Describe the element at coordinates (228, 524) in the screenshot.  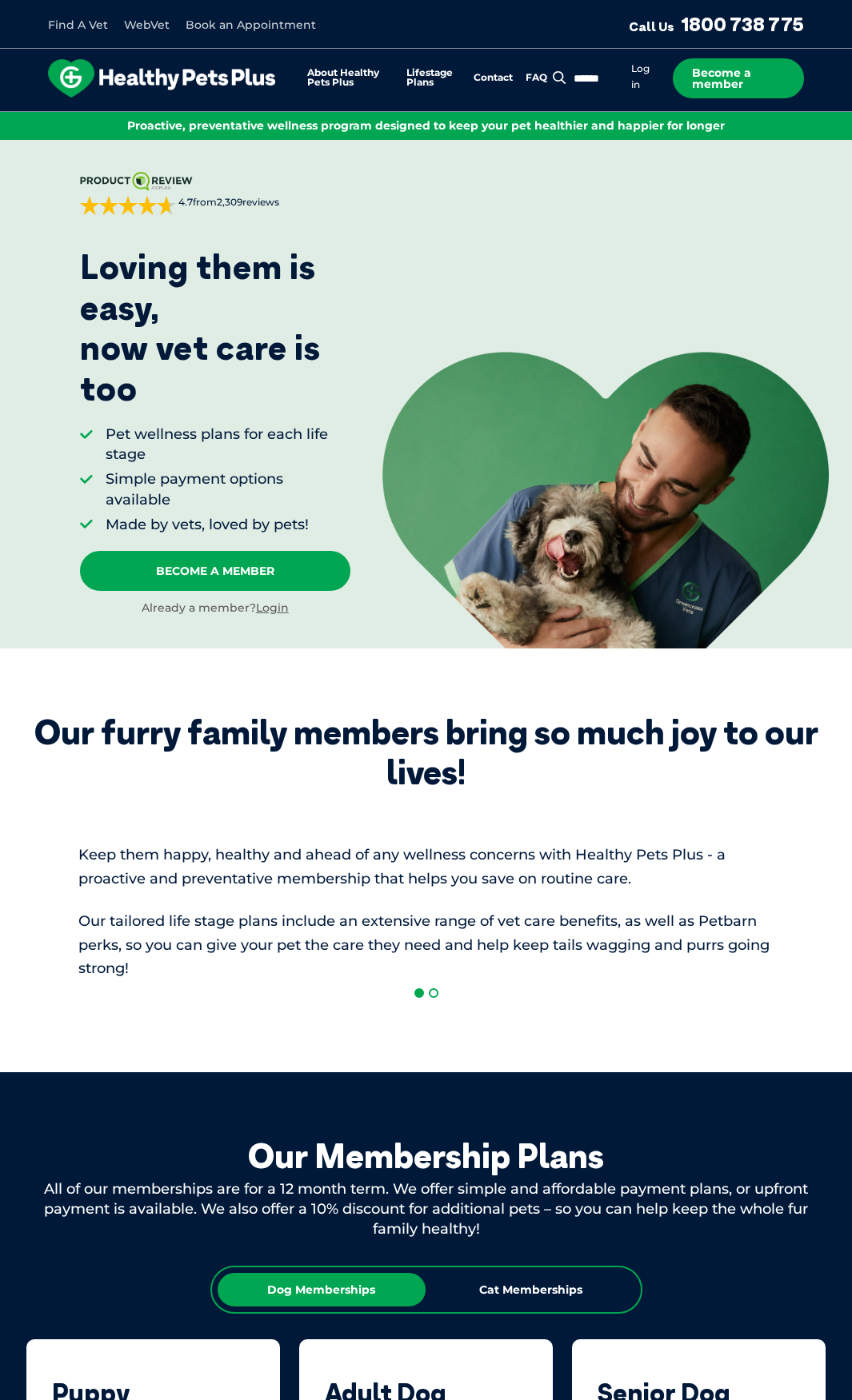
I see `li: Made by vets, loved by pets!` at that location.